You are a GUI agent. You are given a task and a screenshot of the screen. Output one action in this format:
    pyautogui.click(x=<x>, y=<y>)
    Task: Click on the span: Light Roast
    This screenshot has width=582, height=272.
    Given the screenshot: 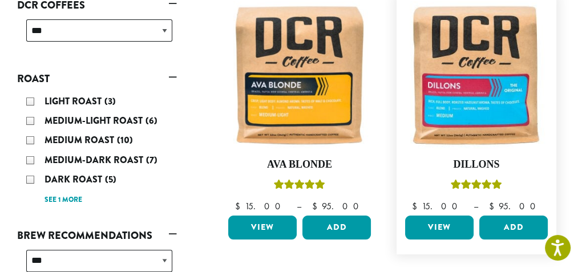 What is the action you would take?
    pyautogui.click(x=74, y=101)
    